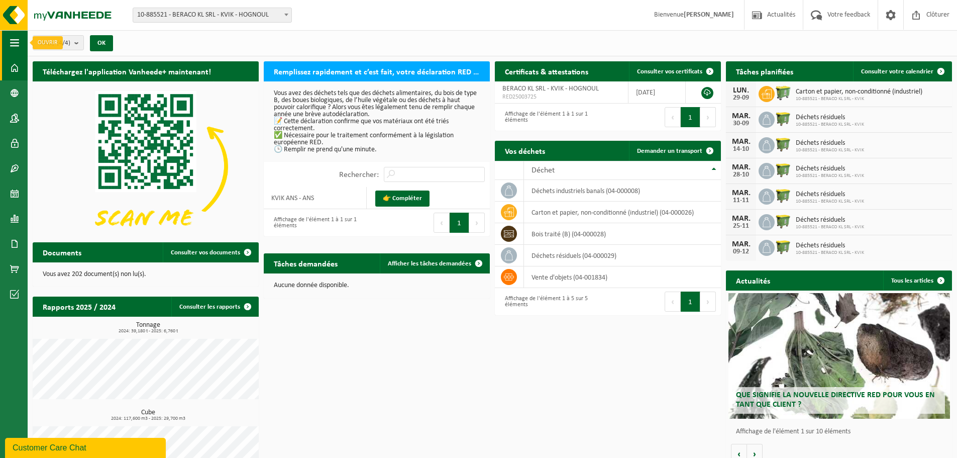 Image resolution: width=957 pixels, height=458 pixels. Describe the element at coordinates (670, 71) in the screenshot. I see `span: Consulter vos certificats` at that location.